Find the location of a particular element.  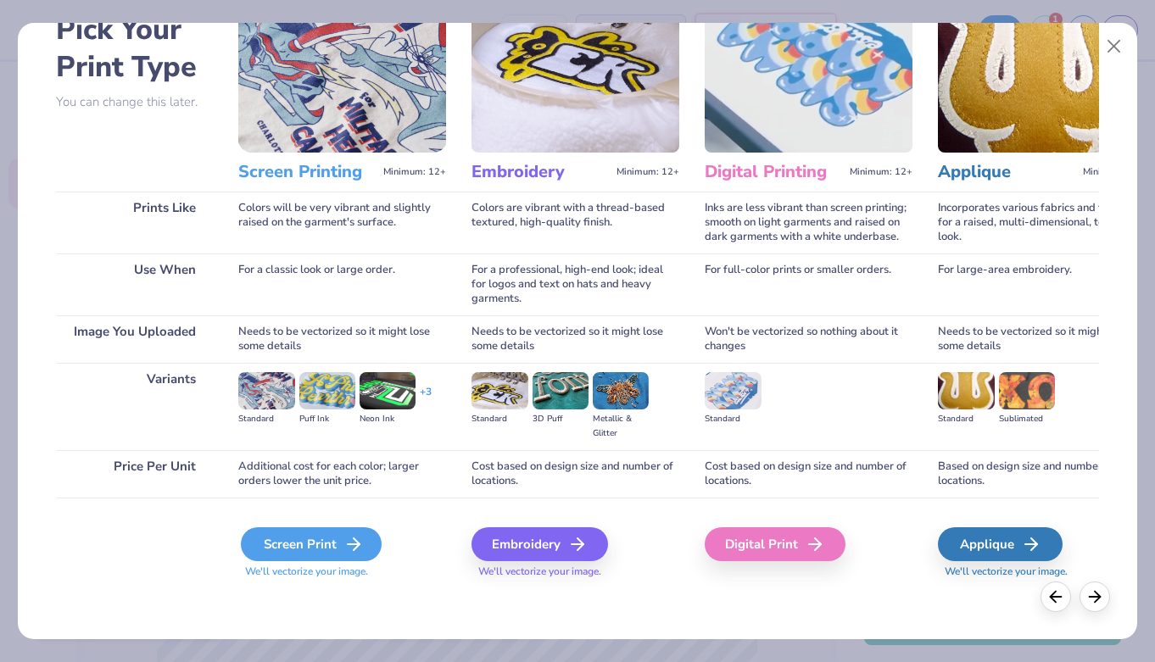

img: Neon Ink is located at coordinates (387, 391).